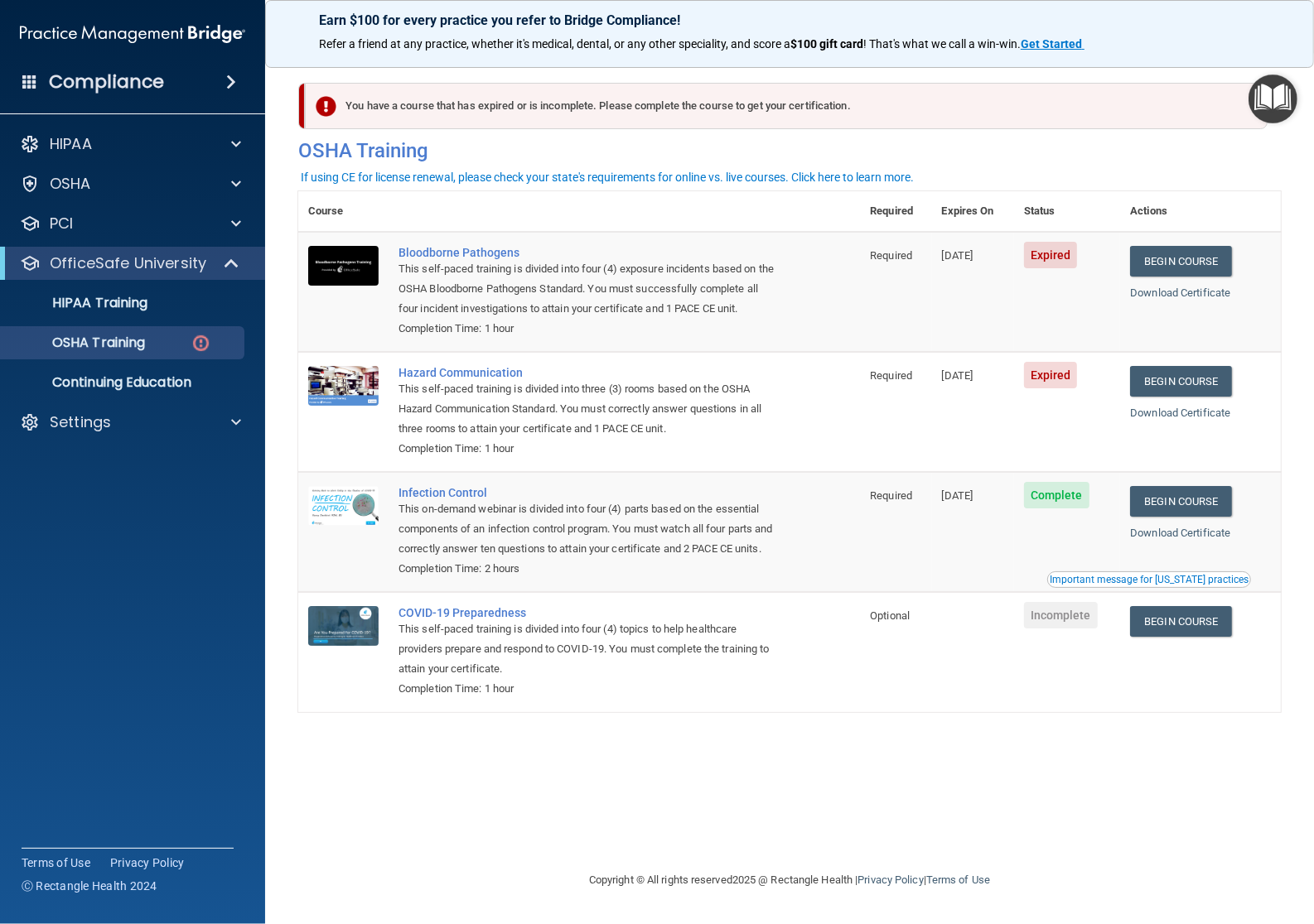 This screenshot has height=924, width=1314. Describe the element at coordinates (78, 304) in the screenshot. I see `p: HIPAA Training` at that location.